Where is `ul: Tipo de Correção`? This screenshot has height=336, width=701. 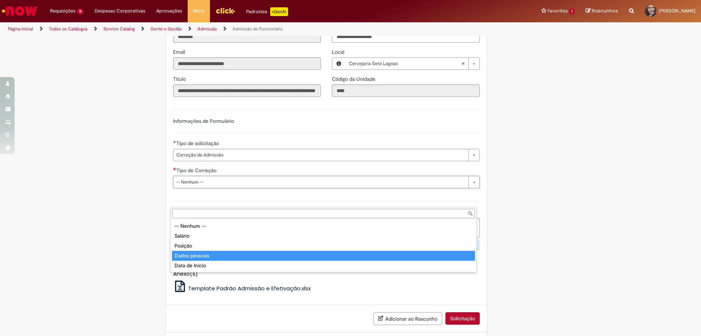 ul: Tipo de Correção is located at coordinates (324, 245).